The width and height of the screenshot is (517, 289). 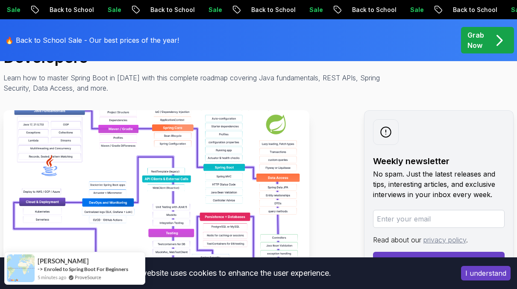 I want to click on p: Grab Now, so click(x=476, y=40).